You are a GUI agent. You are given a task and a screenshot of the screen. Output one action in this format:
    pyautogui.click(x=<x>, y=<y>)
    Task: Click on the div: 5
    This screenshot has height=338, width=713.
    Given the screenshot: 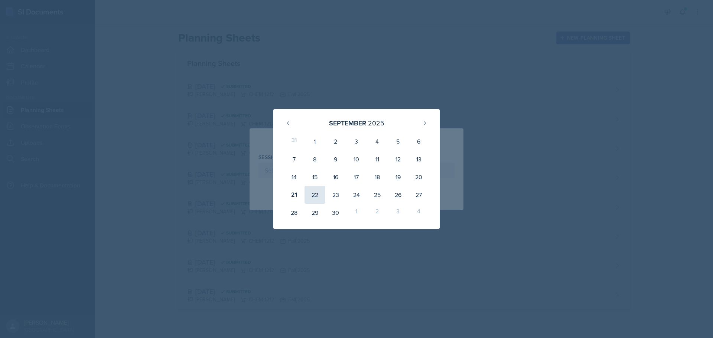 What is the action you would take?
    pyautogui.click(x=398, y=141)
    